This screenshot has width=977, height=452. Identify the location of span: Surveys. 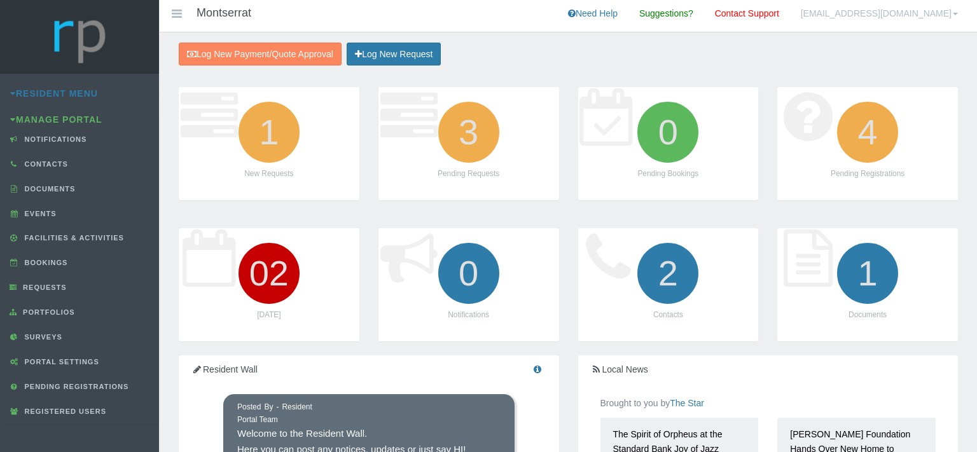
(42, 337).